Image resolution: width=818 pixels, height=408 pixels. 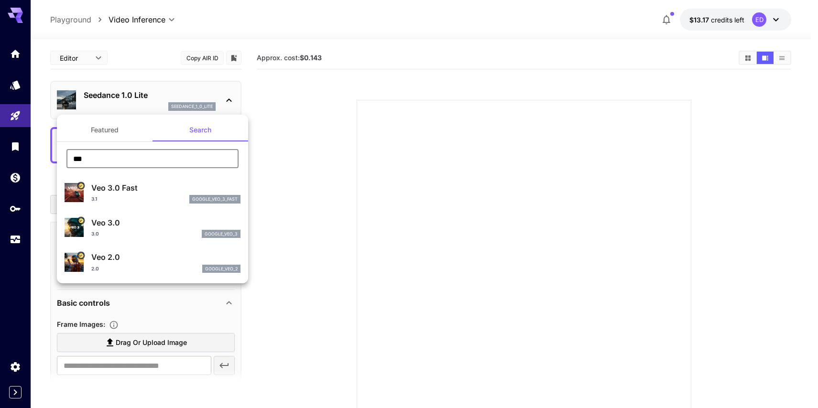 What do you see at coordinates (95, 269) in the screenshot?
I see `p: 2.0` at bounding box center [95, 269].